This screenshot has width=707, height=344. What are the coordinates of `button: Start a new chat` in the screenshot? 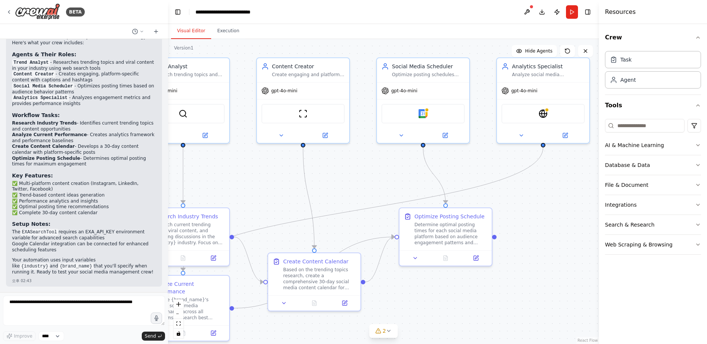 It's located at (156, 32).